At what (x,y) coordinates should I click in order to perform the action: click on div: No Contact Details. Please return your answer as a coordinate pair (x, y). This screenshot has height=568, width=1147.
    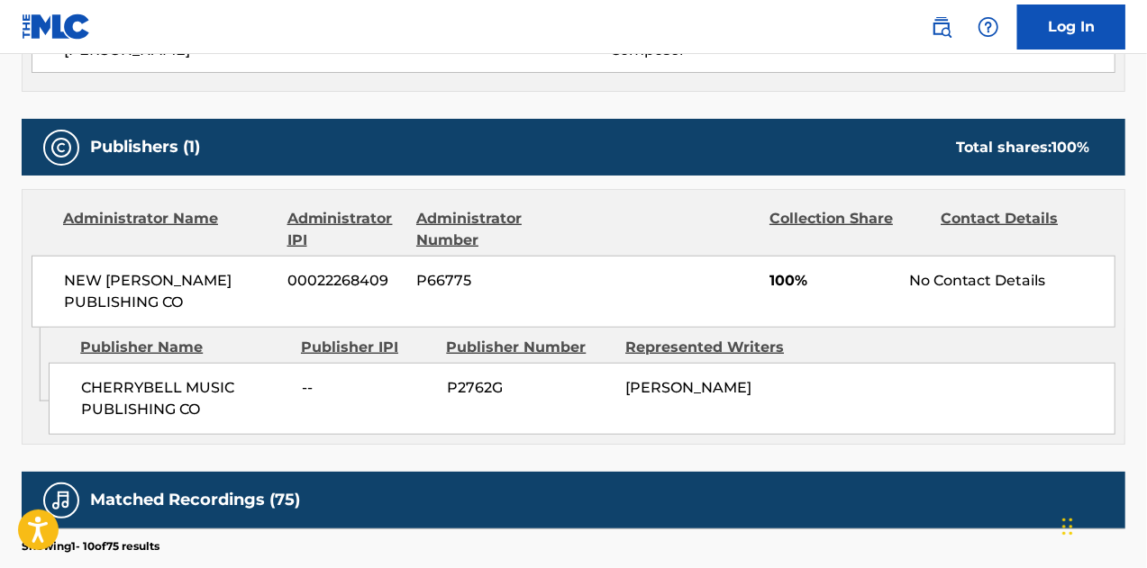
    Looking at the image, I should click on (1011, 281).